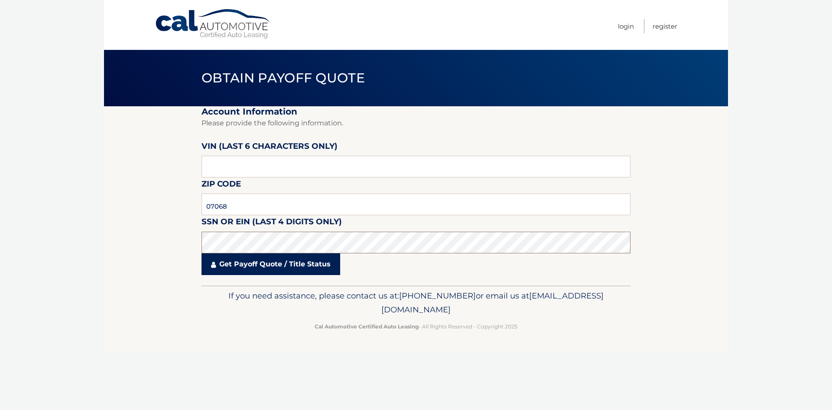 The width and height of the screenshot is (832, 410). I want to click on label: VIN (last 6 characters only), so click(270, 147).